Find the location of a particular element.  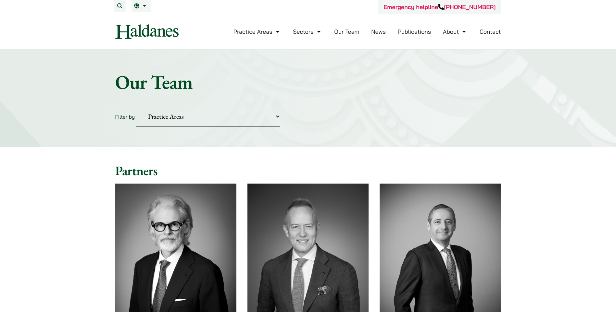

a: Contact is located at coordinates (490, 32).